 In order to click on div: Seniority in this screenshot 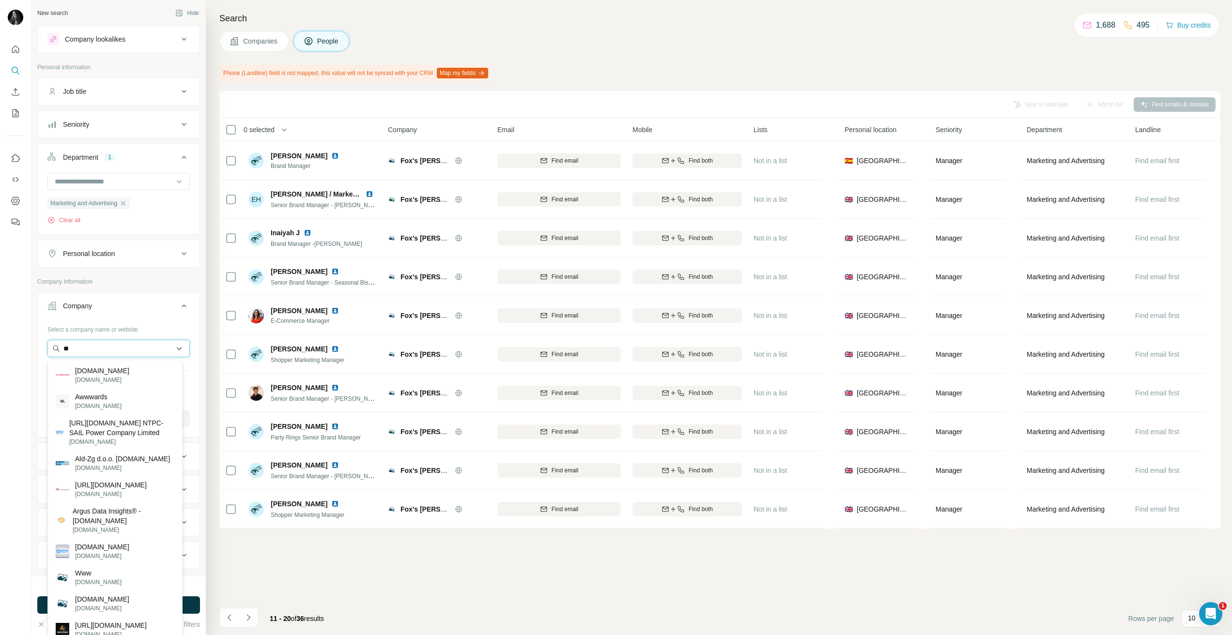, I will do `click(76, 124)`.